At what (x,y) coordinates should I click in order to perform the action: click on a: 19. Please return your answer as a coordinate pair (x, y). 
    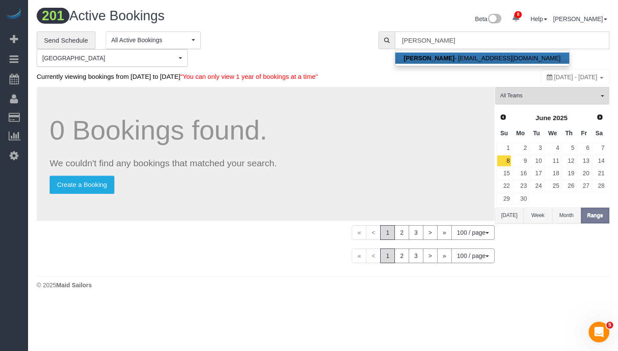
    Looking at the image, I should click on (568, 173).